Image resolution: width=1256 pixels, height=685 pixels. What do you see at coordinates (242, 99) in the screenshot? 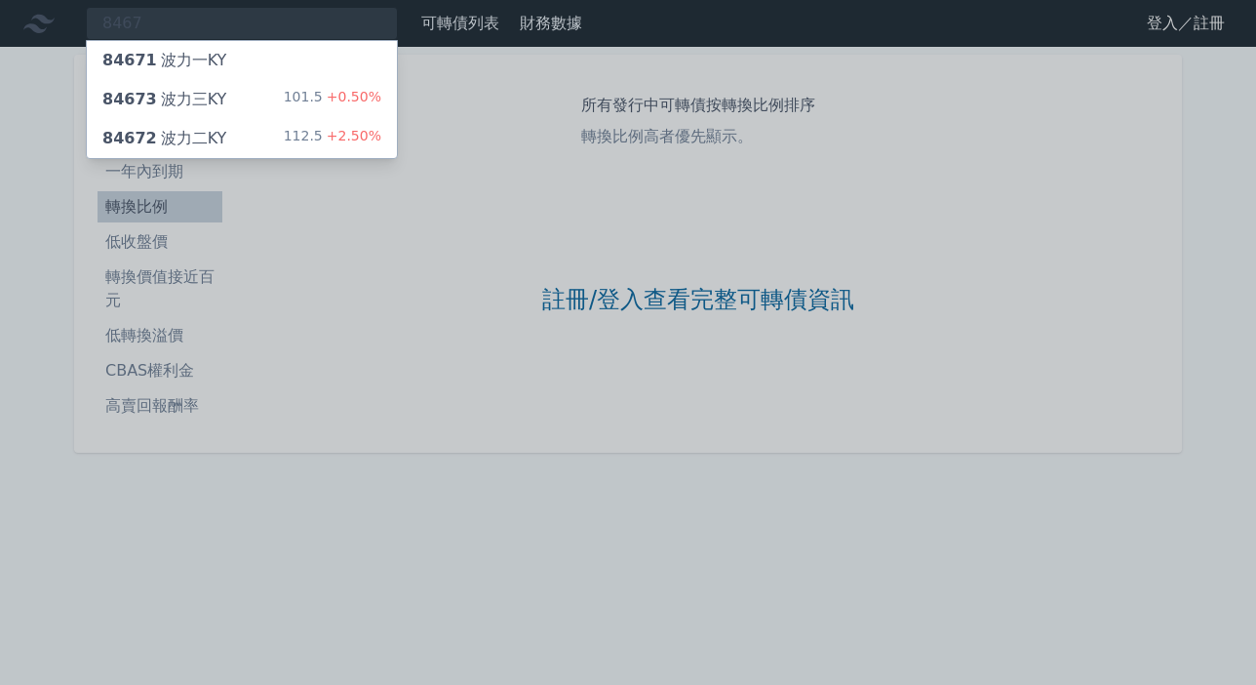
I see `a: 84673波力三KY 101.5+0.50%` at bounding box center [242, 99].